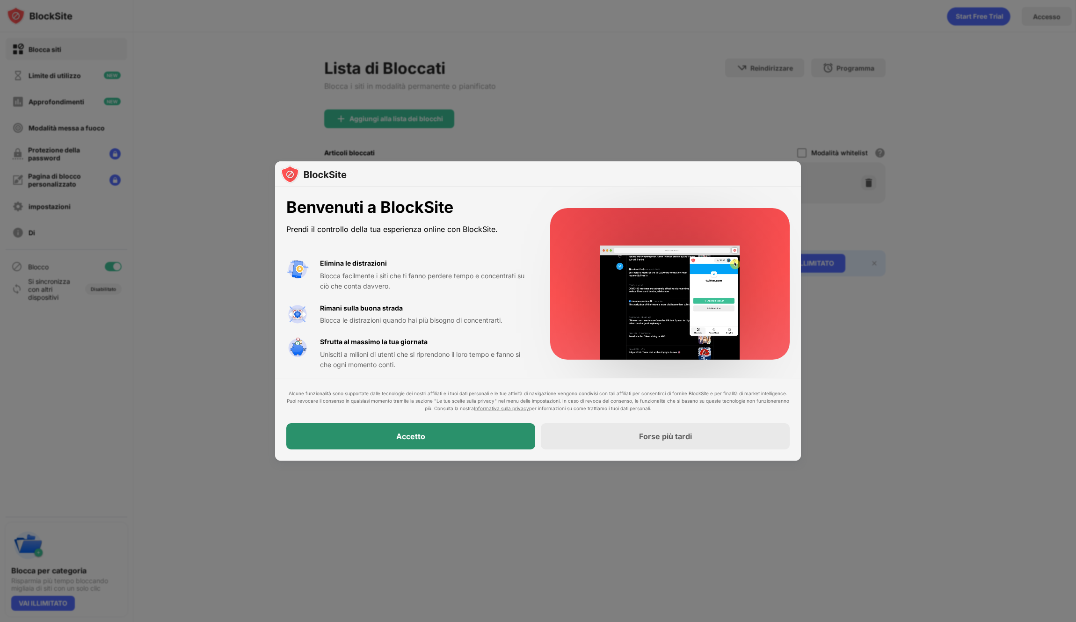 The width and height of the screenshot is (1076, 622). What do you see at coordinates (420, 359) in the screenshot?
I see `font: Unisciti a milioni di utenti che si riprendono il loro tempo e fanno sì che ogni momento conti.` at bounding box center [420, 359].